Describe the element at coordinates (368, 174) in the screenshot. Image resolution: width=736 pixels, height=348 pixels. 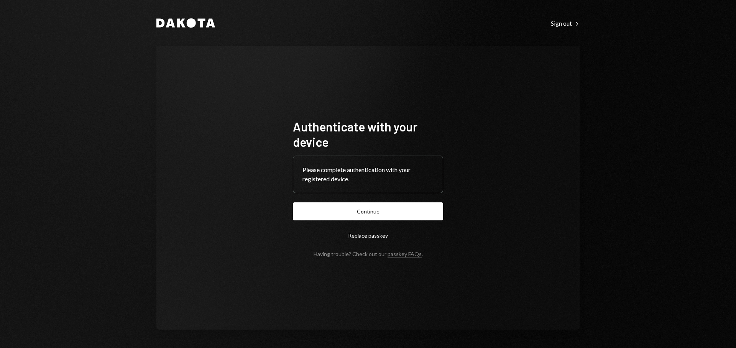
I see `div: Please complete authentication with your registered device.` at that location.